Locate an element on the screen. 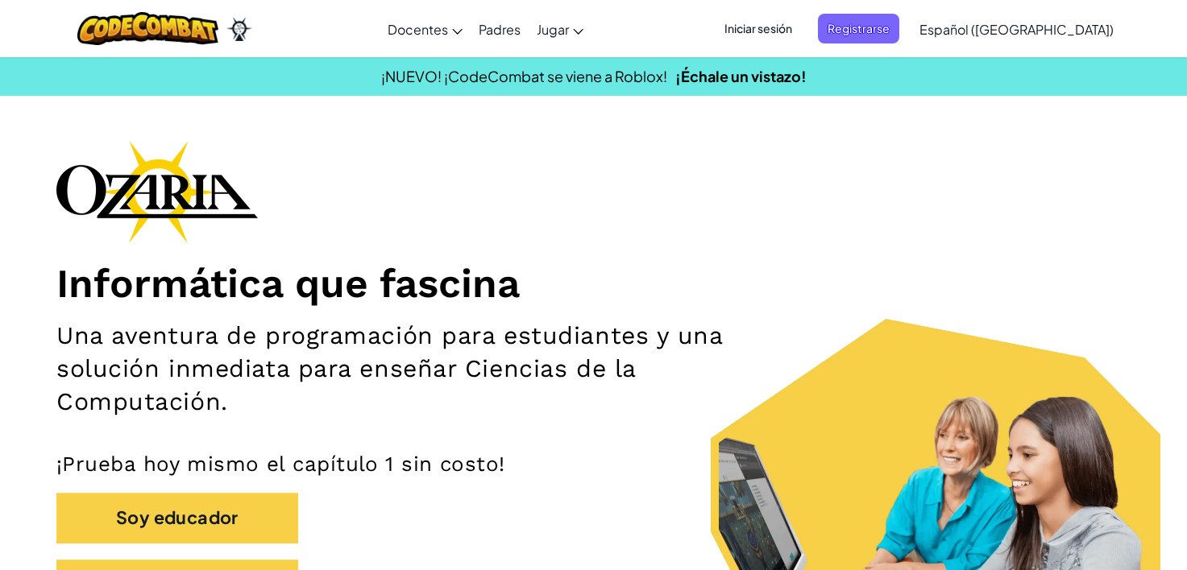 Image resolution: width=1187 pixels, height=570 pixels. img: CodeCombat logo is located at coordinates (147, 28).